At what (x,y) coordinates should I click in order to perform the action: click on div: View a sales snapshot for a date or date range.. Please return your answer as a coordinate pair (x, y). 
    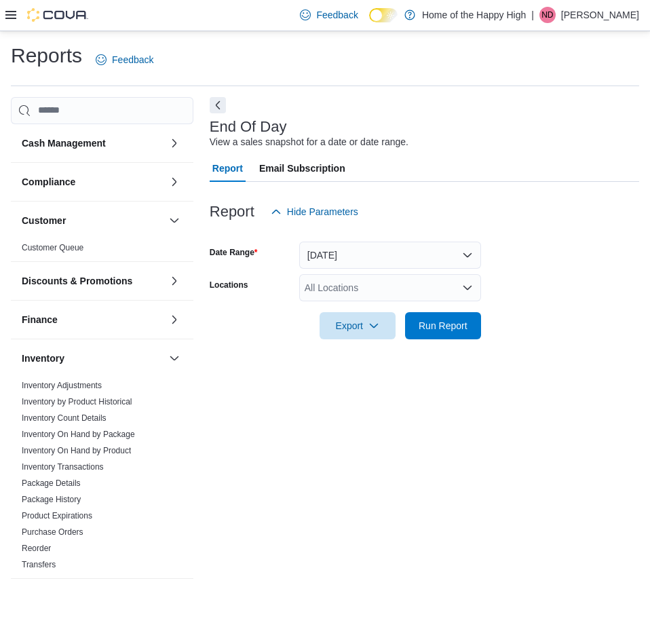
    Looking at the image, I should click on (309, 142).